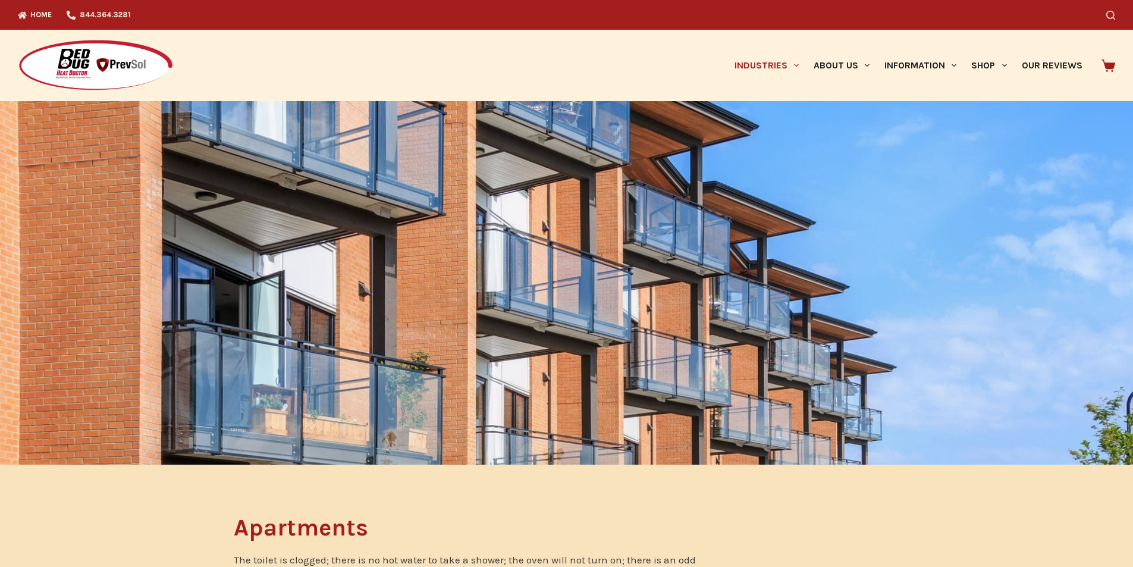  I want to click on h1: Apartments, so click(475, 527).